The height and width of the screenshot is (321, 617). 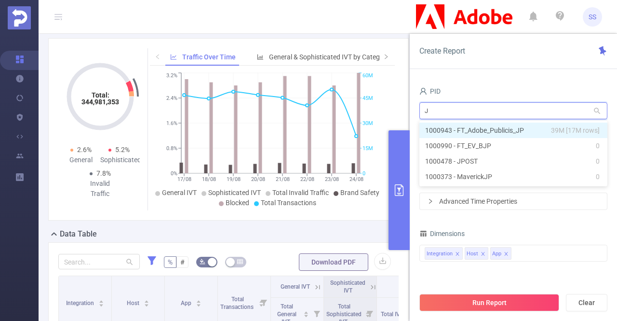 What do you see at coordinates (587, 302) in the screenshot?
I see `button: Clear` at bounding box center [587, 302].